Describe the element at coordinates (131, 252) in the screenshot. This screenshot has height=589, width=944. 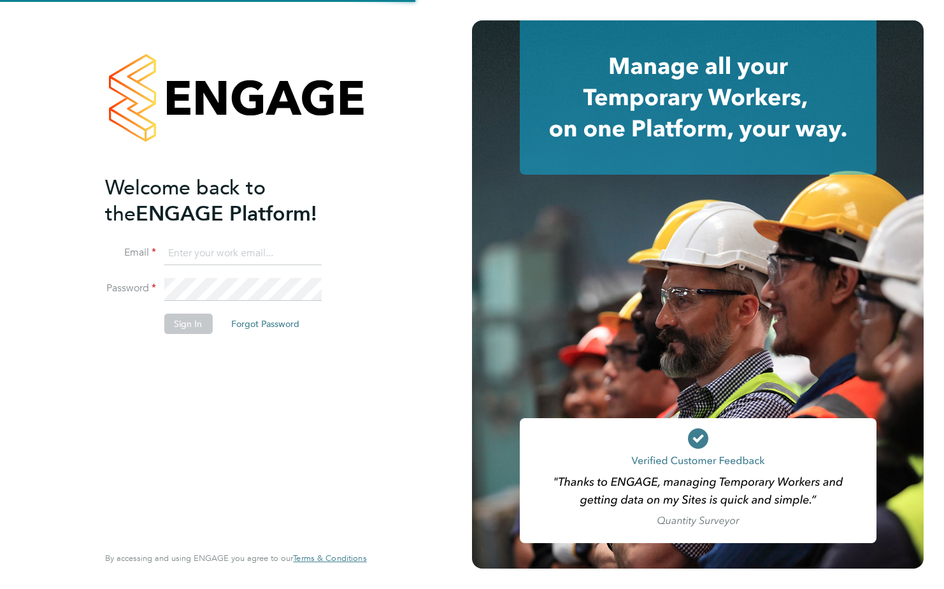
I see `label: Email` at that location.